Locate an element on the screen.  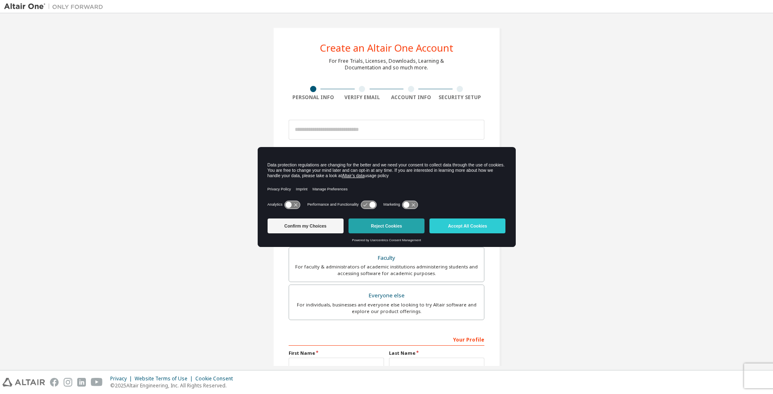
img: altair_logo.svg is located at coordinates (24, 382).